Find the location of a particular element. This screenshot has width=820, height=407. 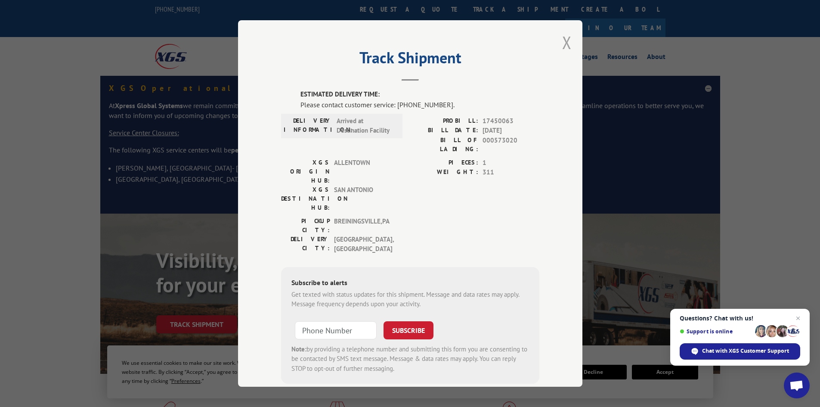

div: by providing a telephone number and submitting this form you are consenting to be contacted by SM... is located at coordinates (410, 359).